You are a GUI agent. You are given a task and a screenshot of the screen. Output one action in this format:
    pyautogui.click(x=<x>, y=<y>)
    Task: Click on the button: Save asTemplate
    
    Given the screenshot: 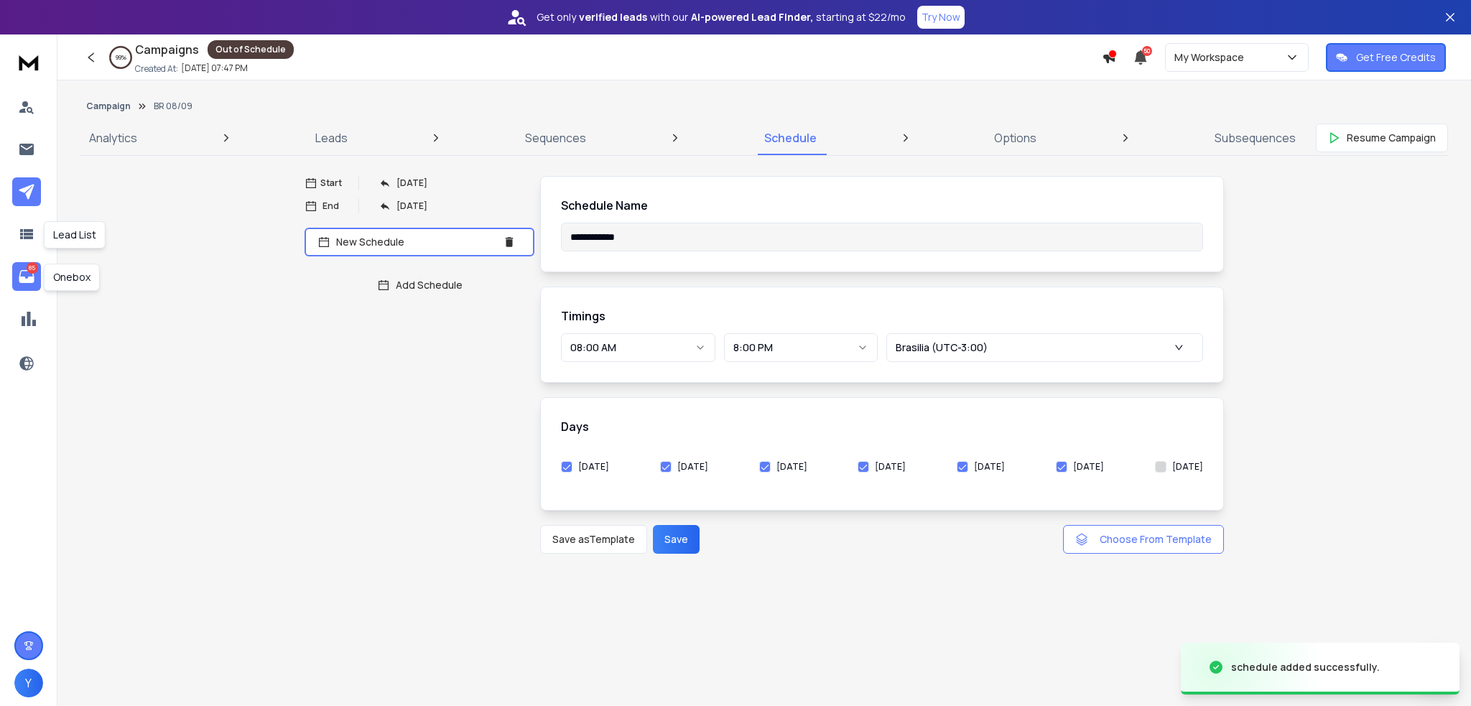 What is the action you would take?
    pyautogui.click(x=593, y=539)
    